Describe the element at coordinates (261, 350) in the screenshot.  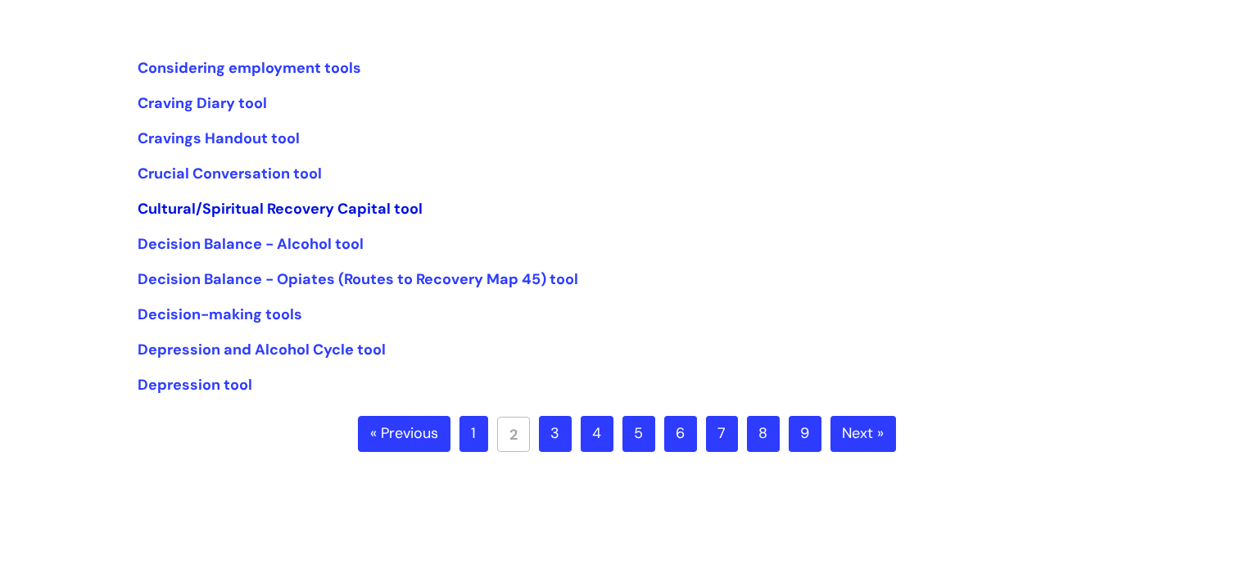
I see `a: Depression and Alcohol Cycle tool` at that location.